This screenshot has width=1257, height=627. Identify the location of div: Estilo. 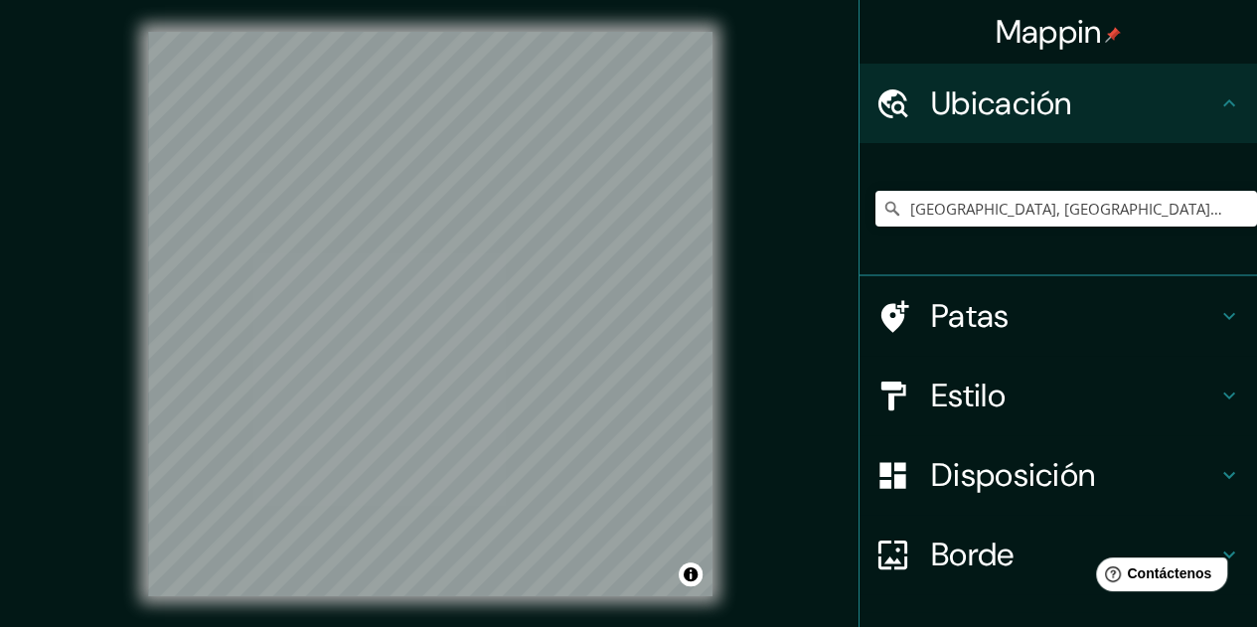
(1058, 395).